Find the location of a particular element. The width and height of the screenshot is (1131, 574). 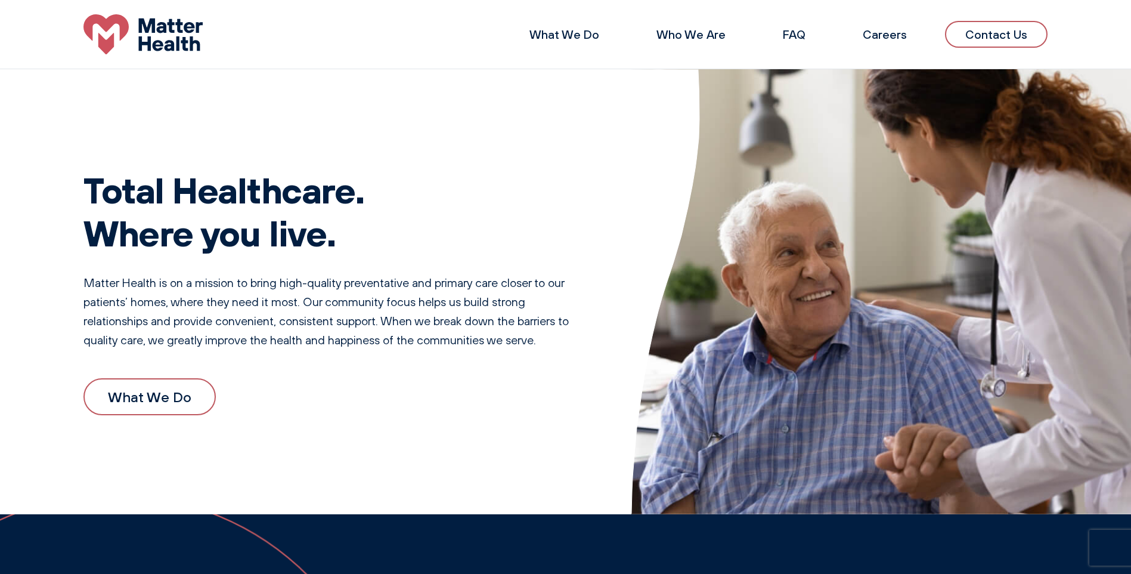

a: Who We Are is located at coordinates (691, 34).